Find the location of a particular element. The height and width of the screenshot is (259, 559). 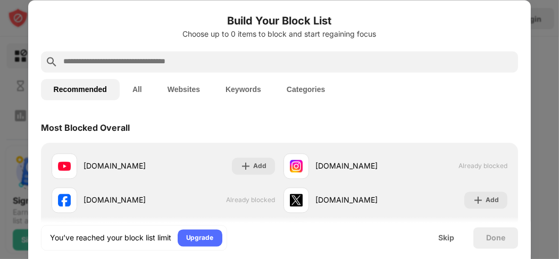

img: search.svg is located at coordinates (52, 62).